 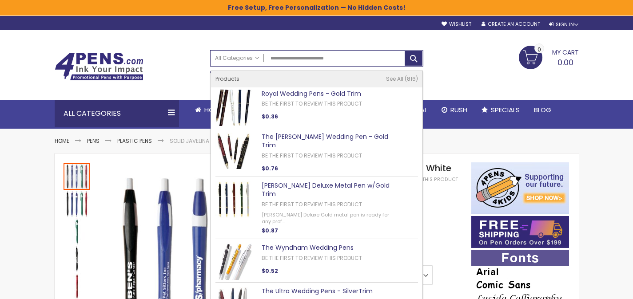 What do you see at coordinates (386, 76) in the screenshot?
I see `div: Free shipping on pen orders over $199` at bounding box center [386, 76].